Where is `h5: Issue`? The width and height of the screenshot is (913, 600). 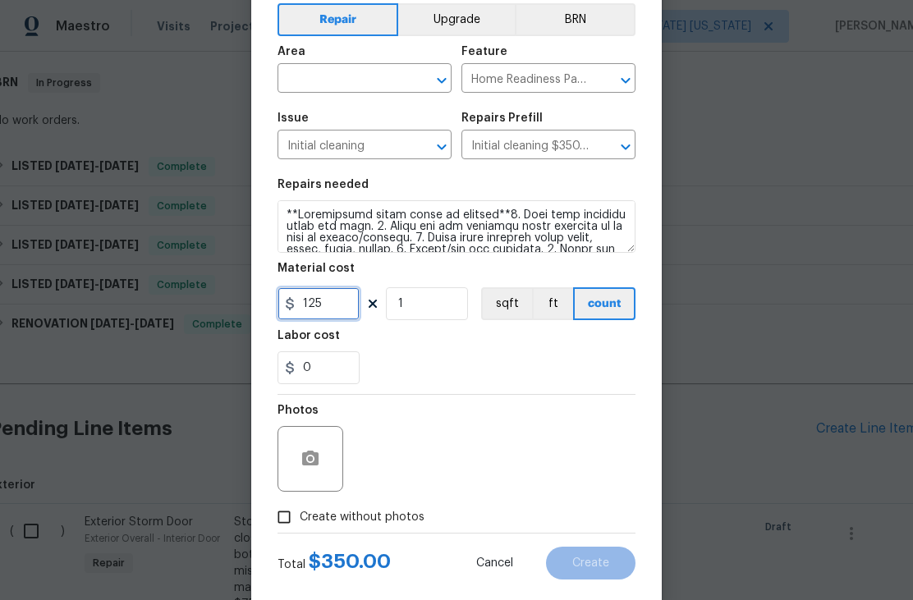
h5: Issue is located at coordinates (293, 118).